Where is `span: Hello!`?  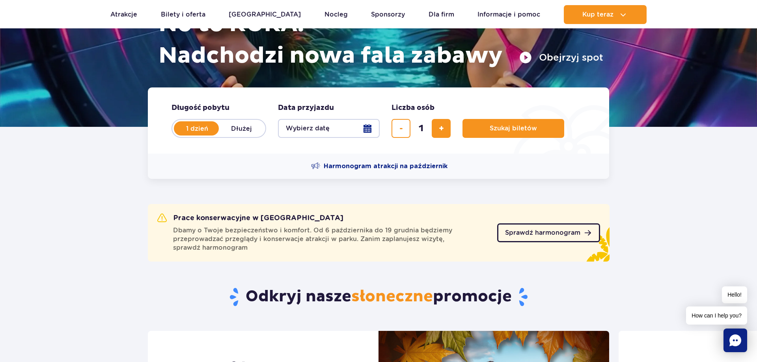 span: Hello! is located at coordinates (735, 295).